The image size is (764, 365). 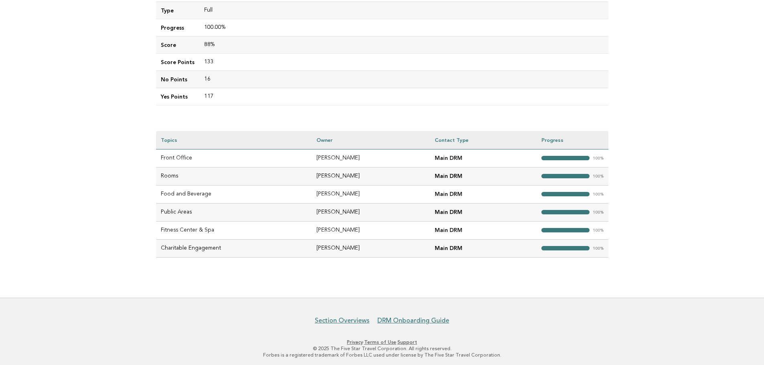 I want to click on td: Front Office, so click(x=234, y=158).